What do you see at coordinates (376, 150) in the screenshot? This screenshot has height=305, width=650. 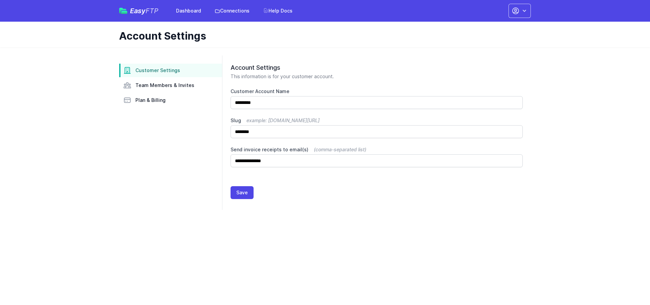 I see `label: Send invoice receipts to email(s)` at bounding box center [376, 150].